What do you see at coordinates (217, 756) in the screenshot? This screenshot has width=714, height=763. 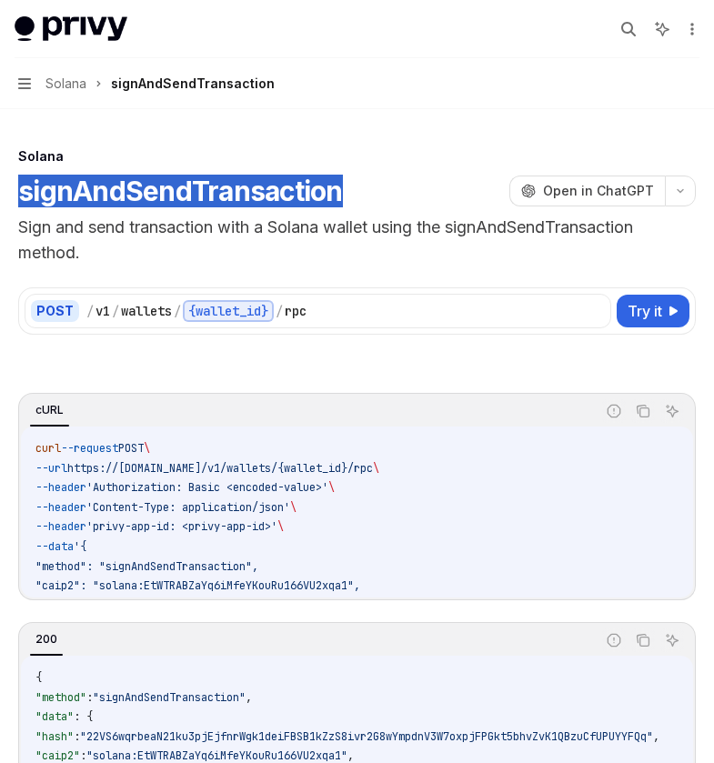 I see `span: "solana:EtWTRABZaYq6iMfeYKouRu166VU2xqa1"` at bounding box center [217, 756].